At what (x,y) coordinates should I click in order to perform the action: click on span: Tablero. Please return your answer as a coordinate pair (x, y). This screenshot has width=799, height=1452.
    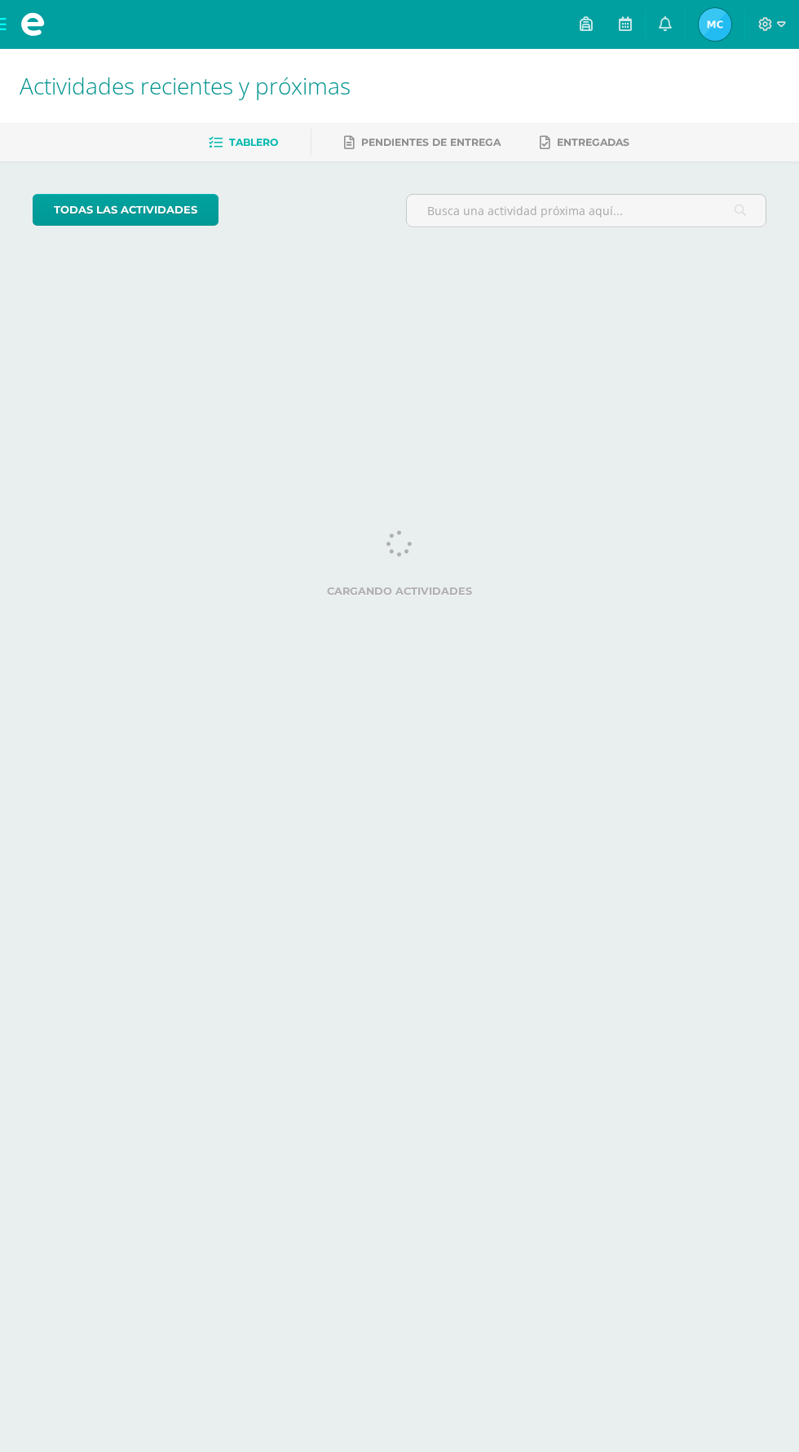
    Looking at the image, I should click on (253, 142).